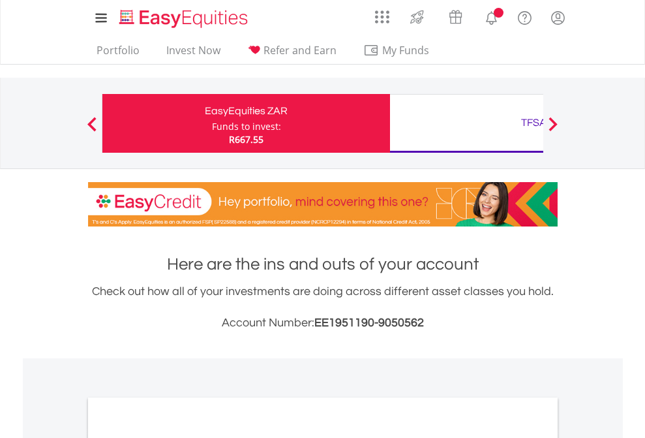 This screenshot has width=645, height=438. I want to click on a: Vouchers, so click(455, 15).